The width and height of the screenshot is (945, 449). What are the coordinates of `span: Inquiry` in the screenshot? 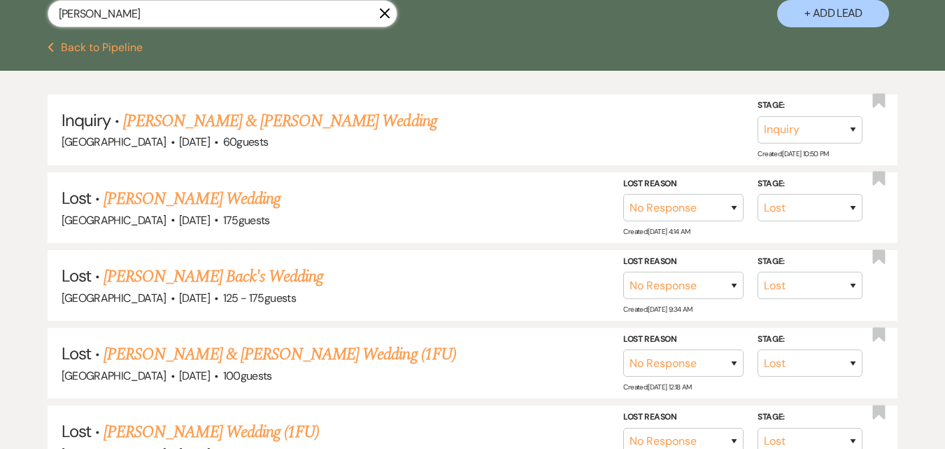 It's located at (86, 120).